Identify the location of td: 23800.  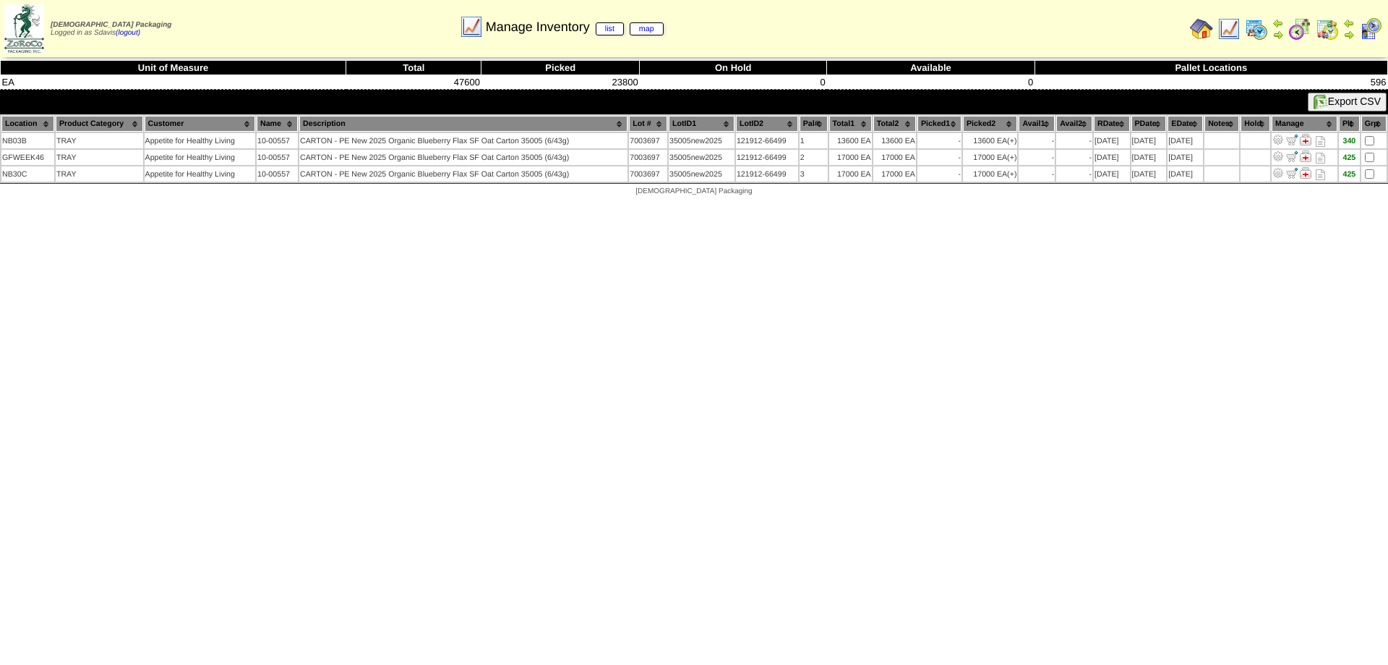
(560, 82).